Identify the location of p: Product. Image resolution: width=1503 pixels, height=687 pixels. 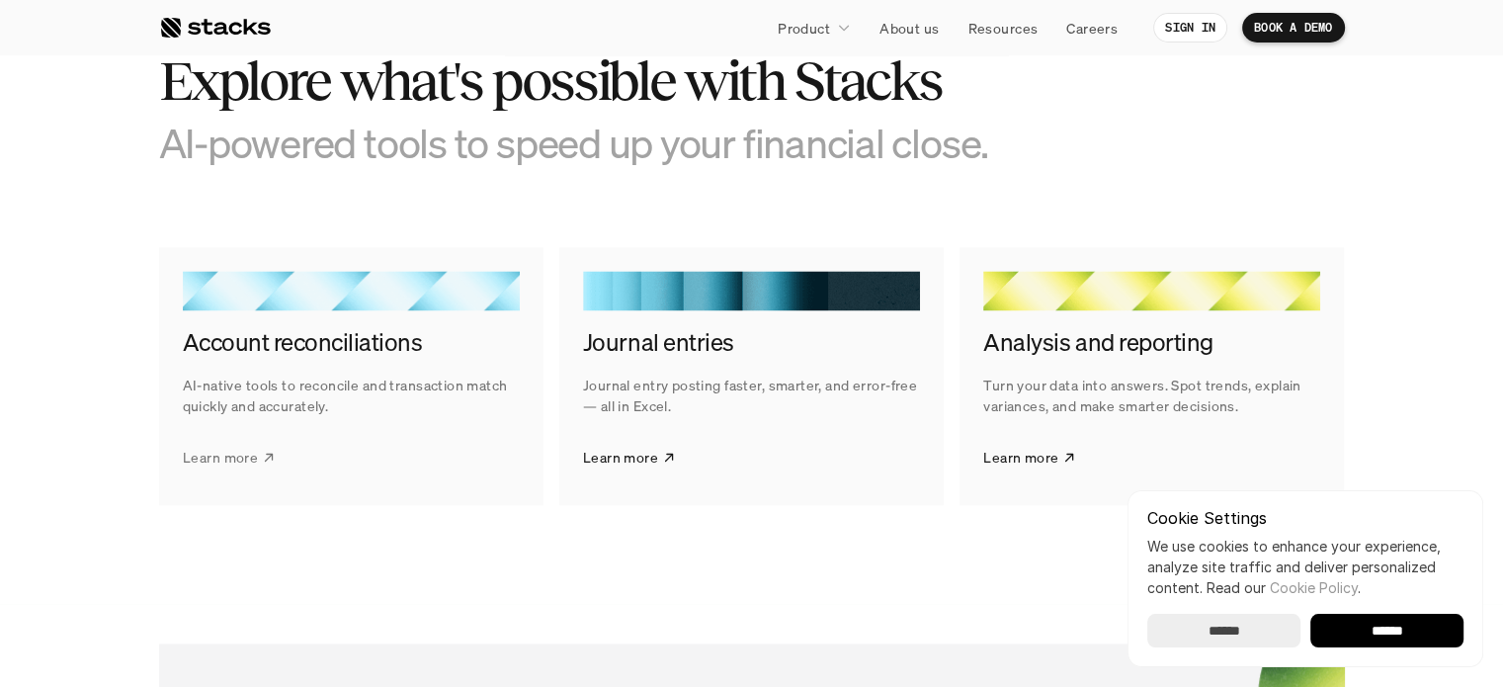
(803, 28).